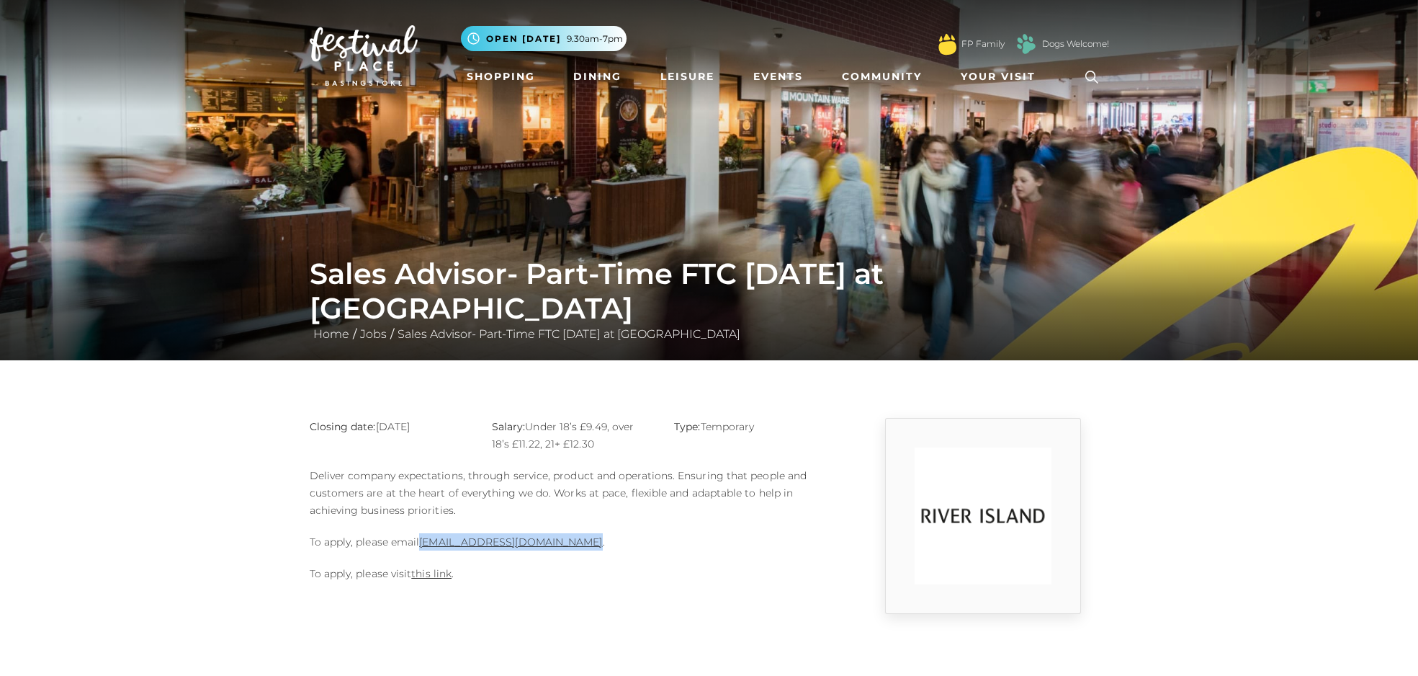 The height and width of the screenshot is (676, 1418). Describe the element at coordinates (431, 573) in the screenshot. I see `a: this link` at that location.